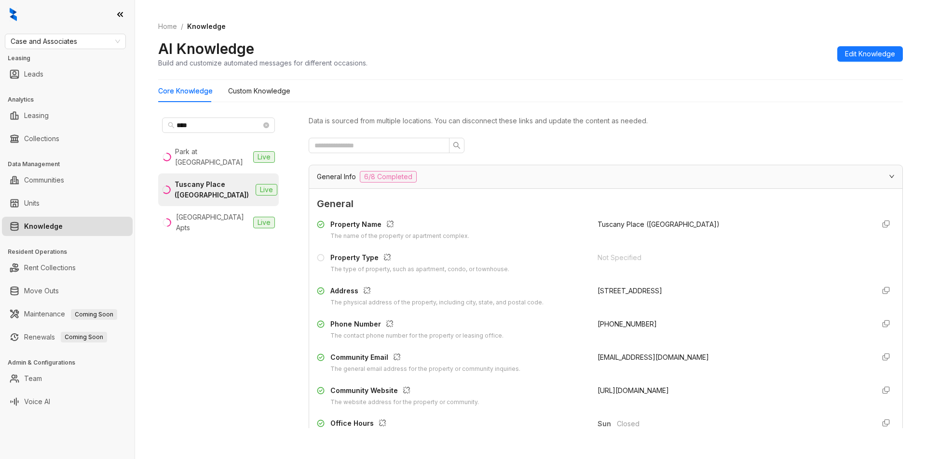  Describe the element at coordinates (607, 424) in the screenshot. I see `span: Sun` at that location.